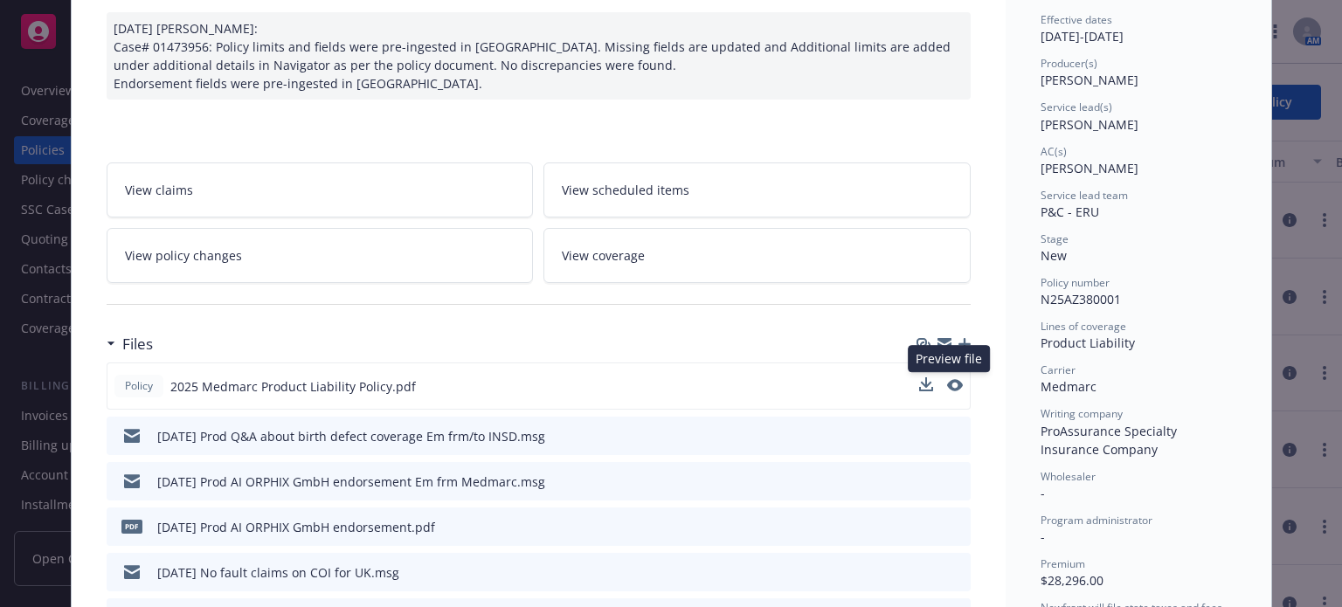  What do you see at coordinates (293, 386) in the screenshot?
I see `span: 2025 Medmarc Product Liability Policy.pdf` at bounding box center [293, 386].